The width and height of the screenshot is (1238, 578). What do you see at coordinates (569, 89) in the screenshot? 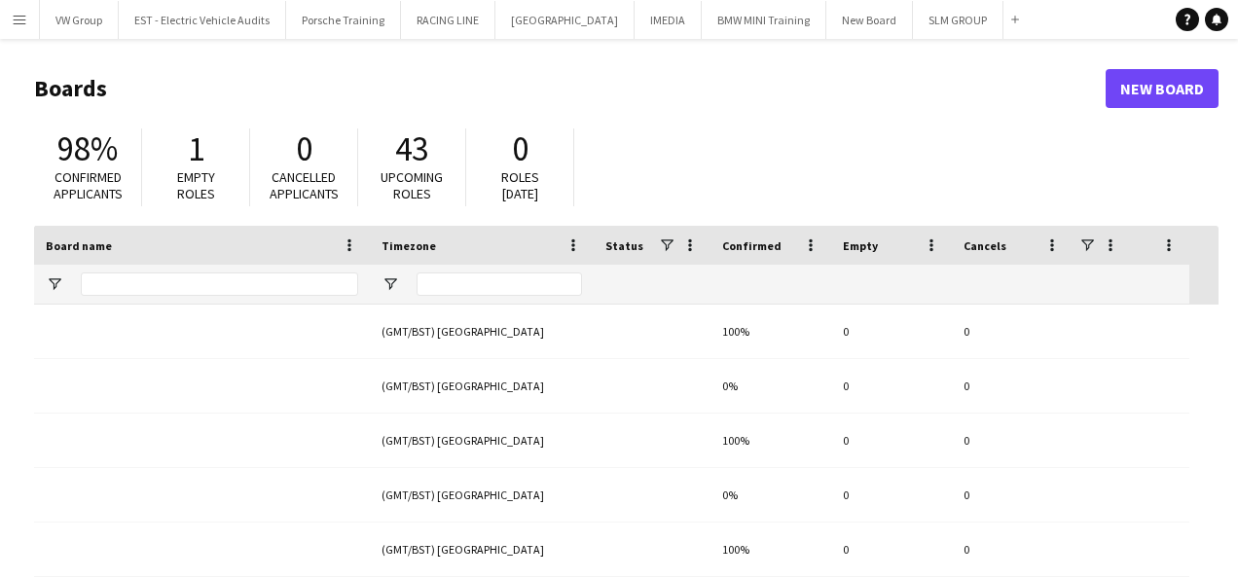
I see `h1: Boards` at bounding box center [569, 89].